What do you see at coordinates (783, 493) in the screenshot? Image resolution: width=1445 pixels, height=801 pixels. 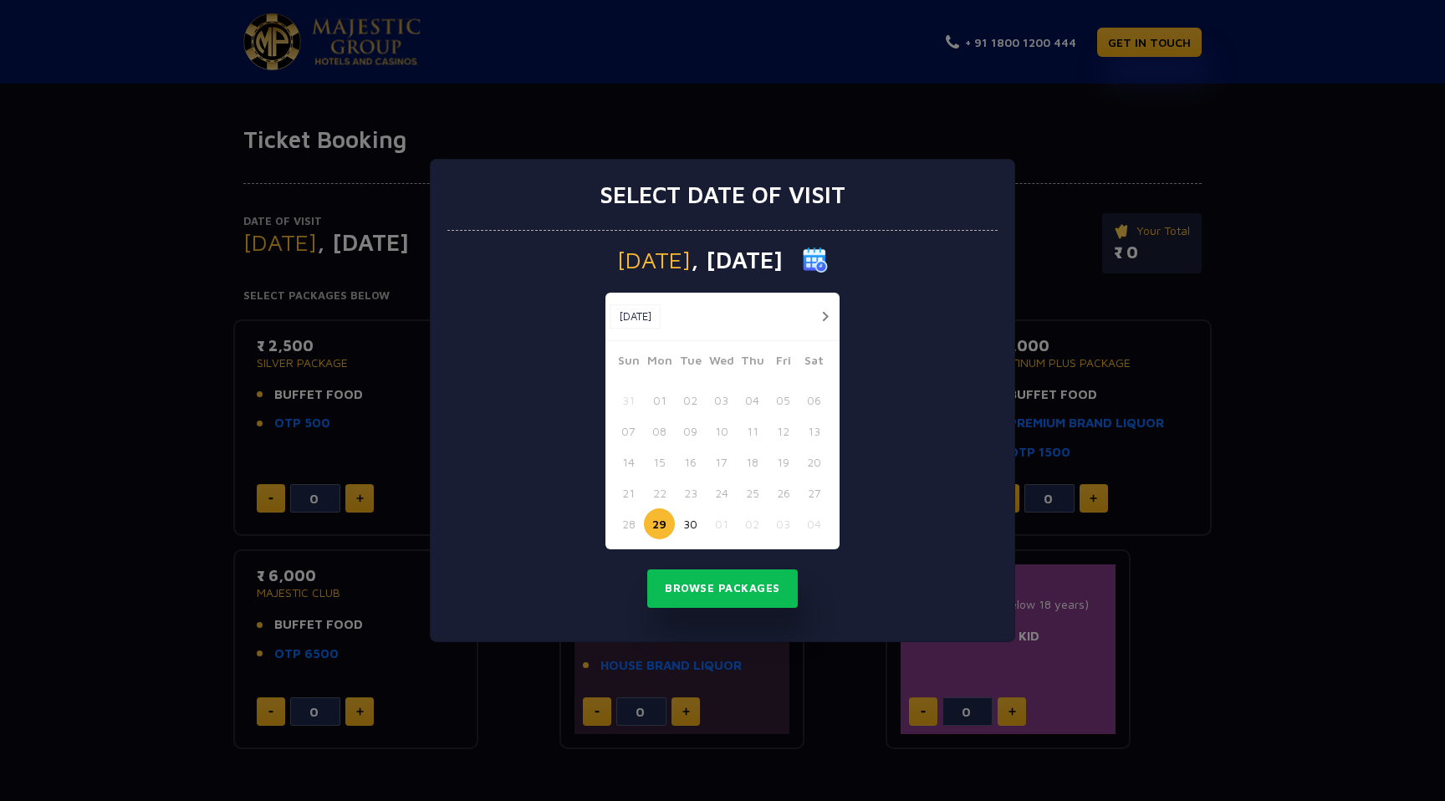 I see `button: 26` at bounding box center [783, 493].